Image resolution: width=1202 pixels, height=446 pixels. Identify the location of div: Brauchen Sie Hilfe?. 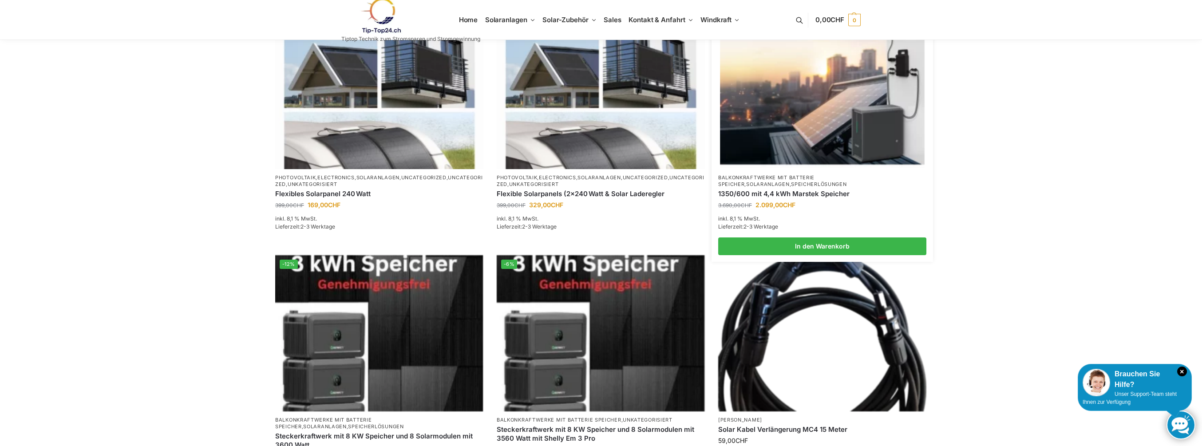
(1135, 380).